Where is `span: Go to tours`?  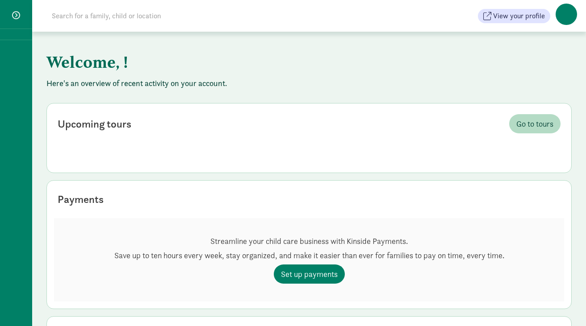
span: Go to tours is located at coordinates (534, 124).